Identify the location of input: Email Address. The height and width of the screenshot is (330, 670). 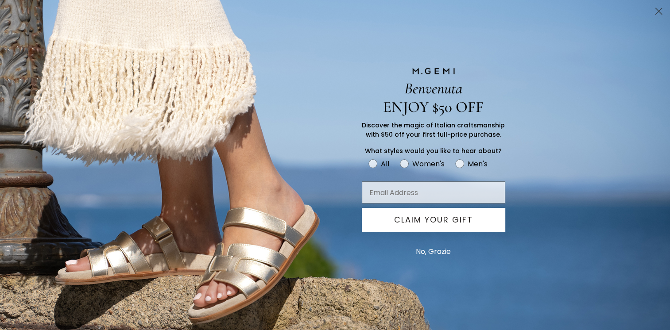
(434, 193).